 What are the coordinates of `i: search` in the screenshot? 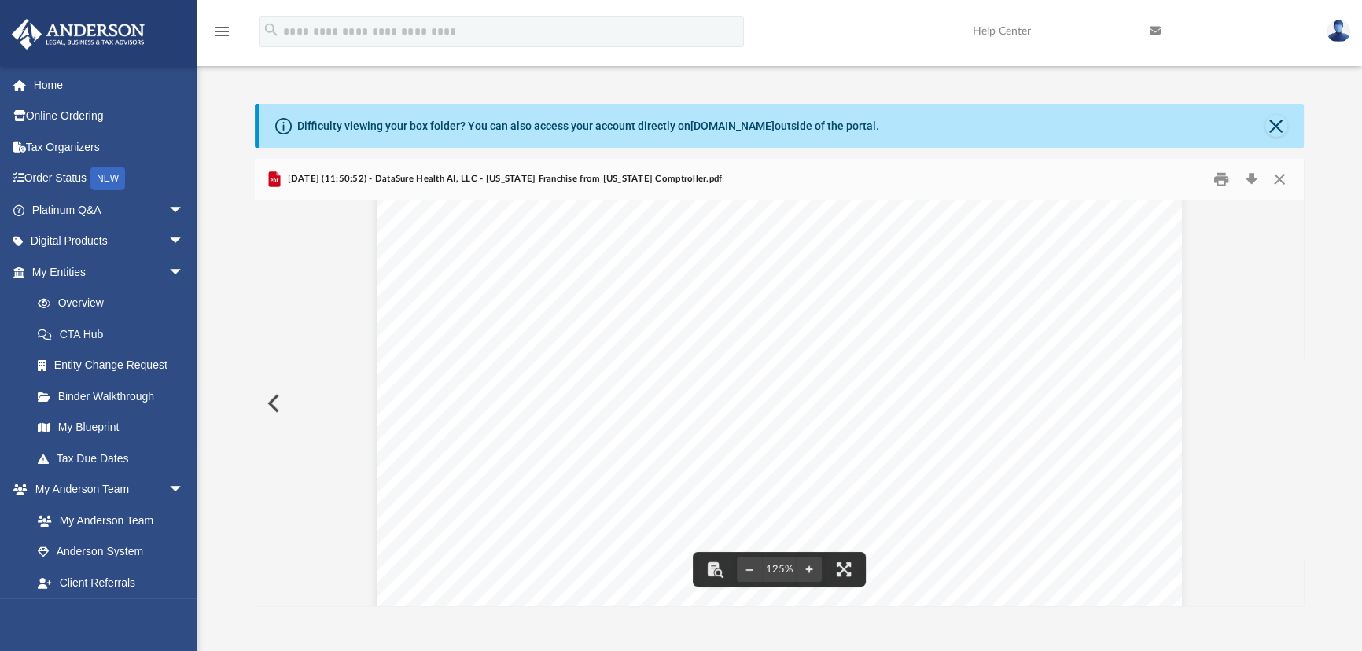 It's located at (271, 30).